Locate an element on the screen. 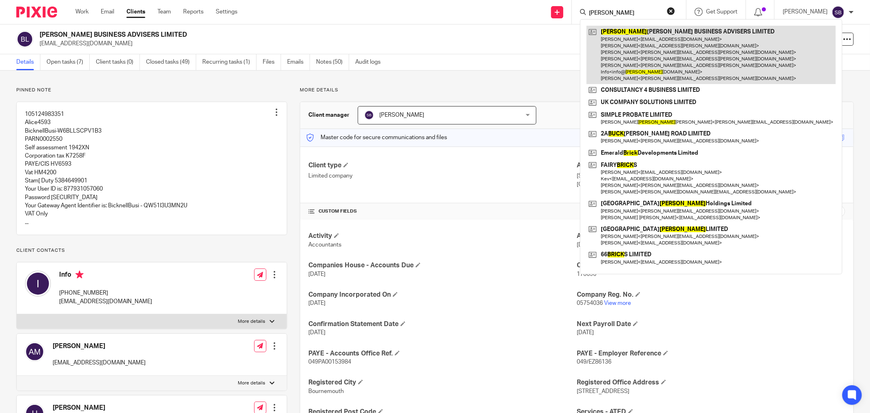 This screenshot has height=413, width=870. h4: Info is located at coordinates (106, 275).